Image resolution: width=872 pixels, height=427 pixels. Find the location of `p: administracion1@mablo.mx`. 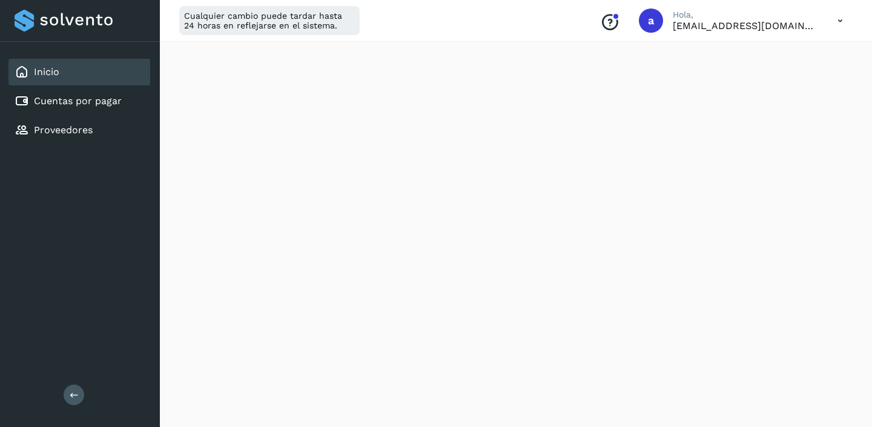

p: administracion1@mablo.mx is located at coordinates (745, 25).